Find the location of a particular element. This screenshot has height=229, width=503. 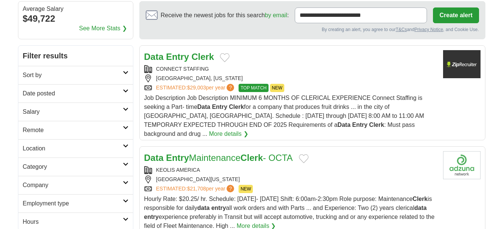

a: Data EntryMaintenanceClerk- OCTA is located at coordinates (218, 158).